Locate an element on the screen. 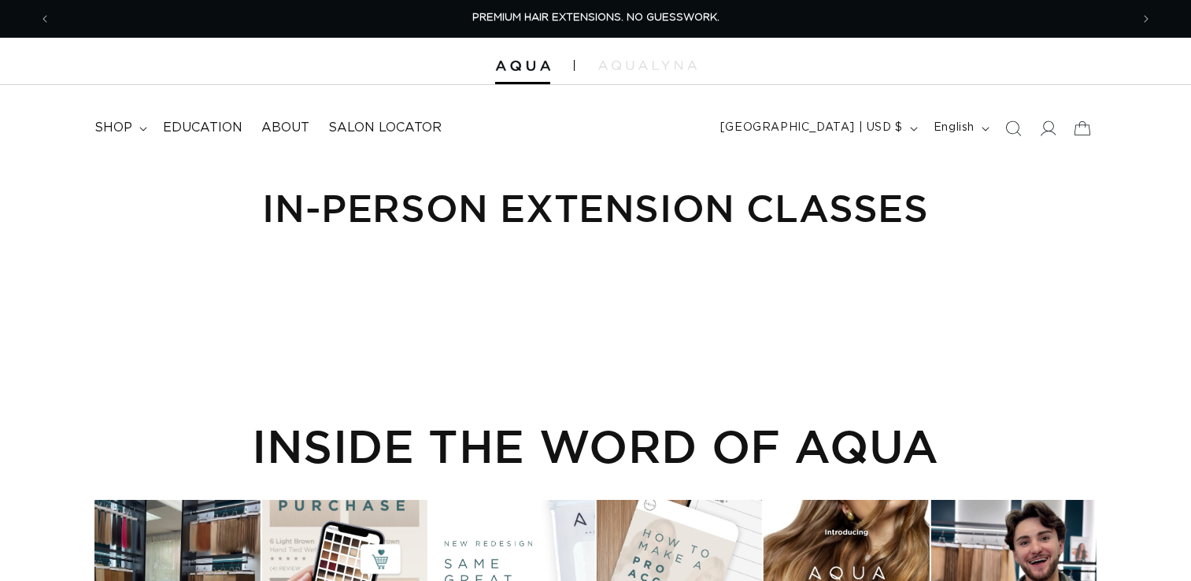  span: shop is located at coordinates (113, 128).